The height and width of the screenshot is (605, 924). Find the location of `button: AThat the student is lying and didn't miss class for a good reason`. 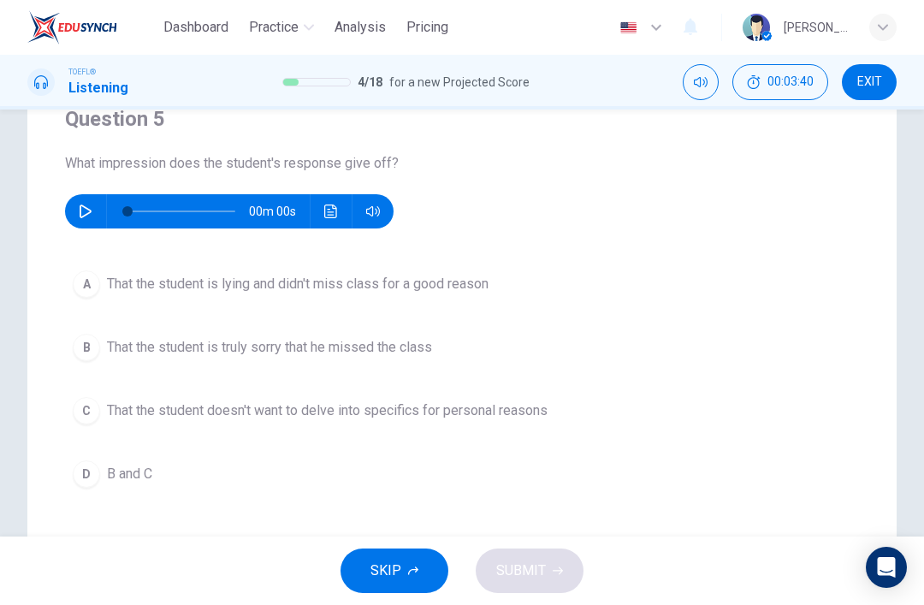

button: AThat the student is lying and didn't miss class for a good reason is located at coordinates (462, 284).